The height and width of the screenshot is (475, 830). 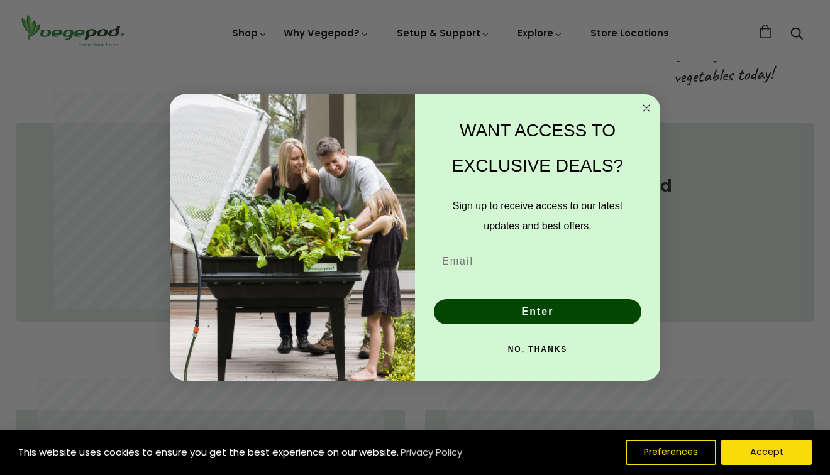 I want to click on button: Close dialog, so click(x=646, y=108).